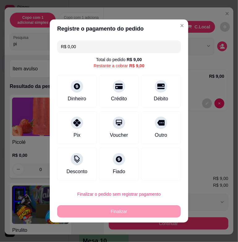  What do you see at coordinates (119, 47) in the screenshot?
I see `input: Ex.: hambúrguer de cordeiro` at bounding box center [119, 47].